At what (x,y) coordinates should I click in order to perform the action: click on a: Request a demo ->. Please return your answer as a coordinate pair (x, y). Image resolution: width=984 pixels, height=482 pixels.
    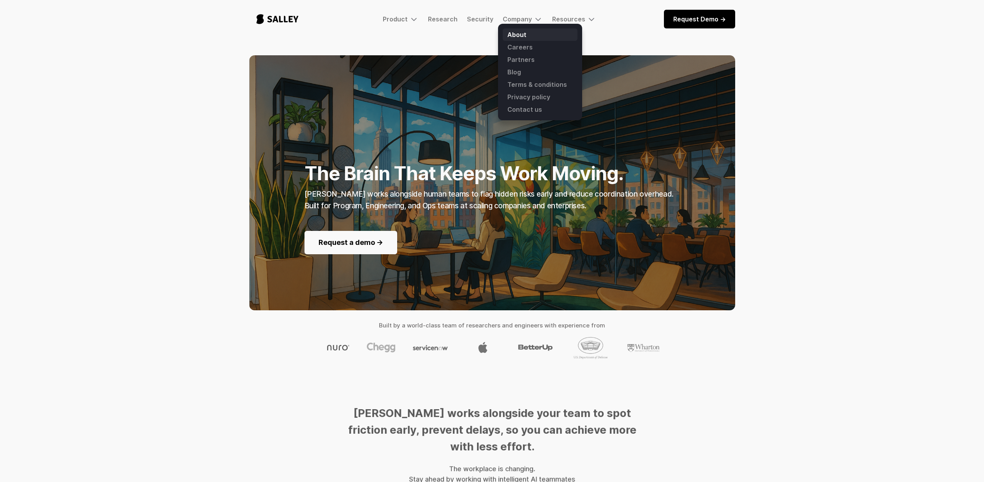
    Looking at the image, I should click on (351, 242).